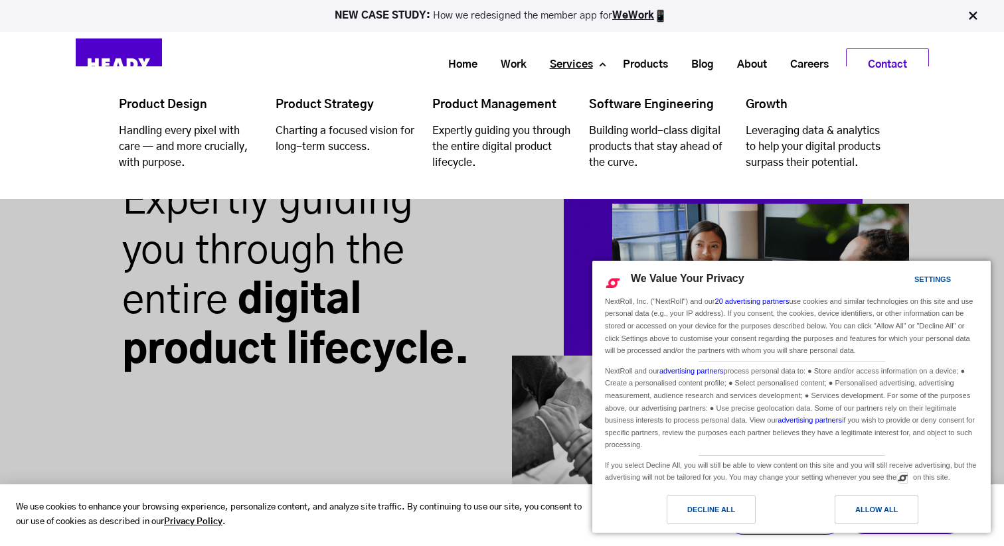 The width and height of the screenshot is (1004, 546). What do you see at coordinates (711, 510) in the screenshot?
I see `div: Decline All` at bounding box center [711, 510].